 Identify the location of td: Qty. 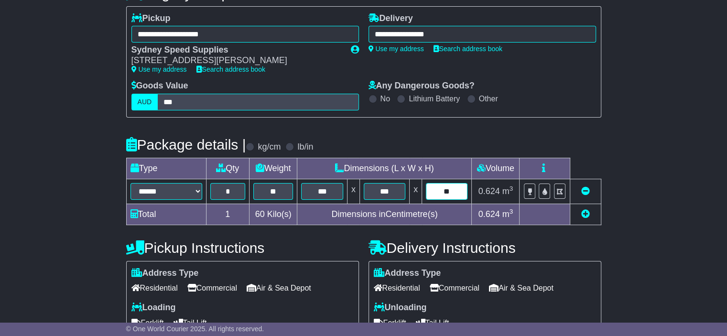
(228, 168).